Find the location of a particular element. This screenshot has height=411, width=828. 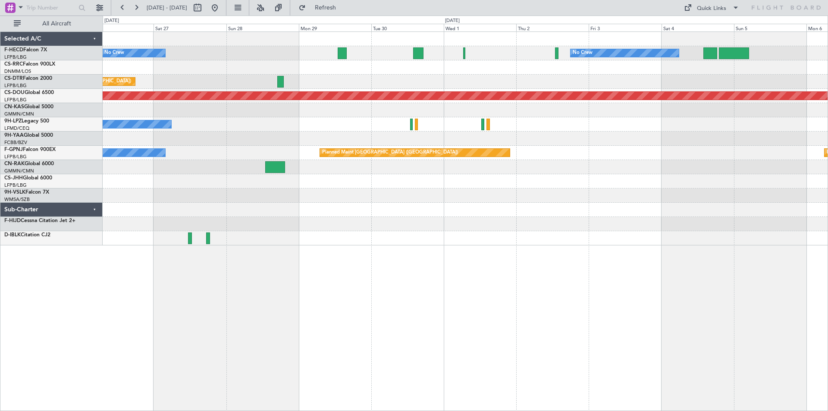

span: 9H-YAA is located at coordinates (14, 135).